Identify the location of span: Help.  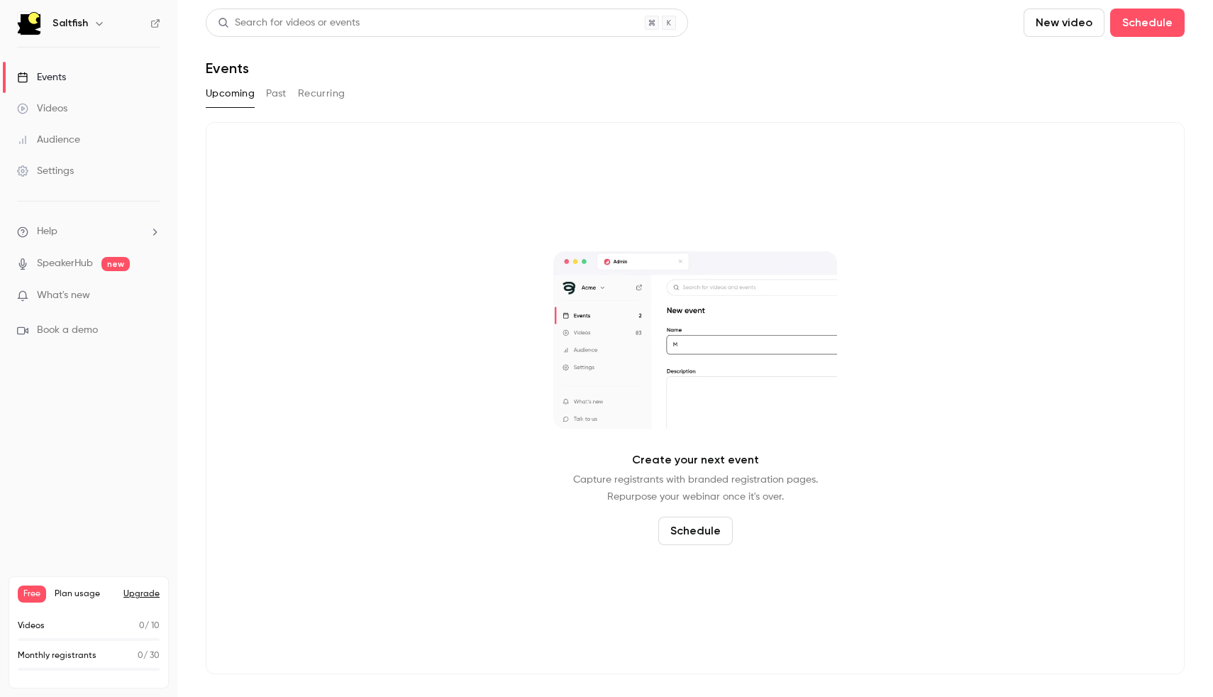
(47, 231).